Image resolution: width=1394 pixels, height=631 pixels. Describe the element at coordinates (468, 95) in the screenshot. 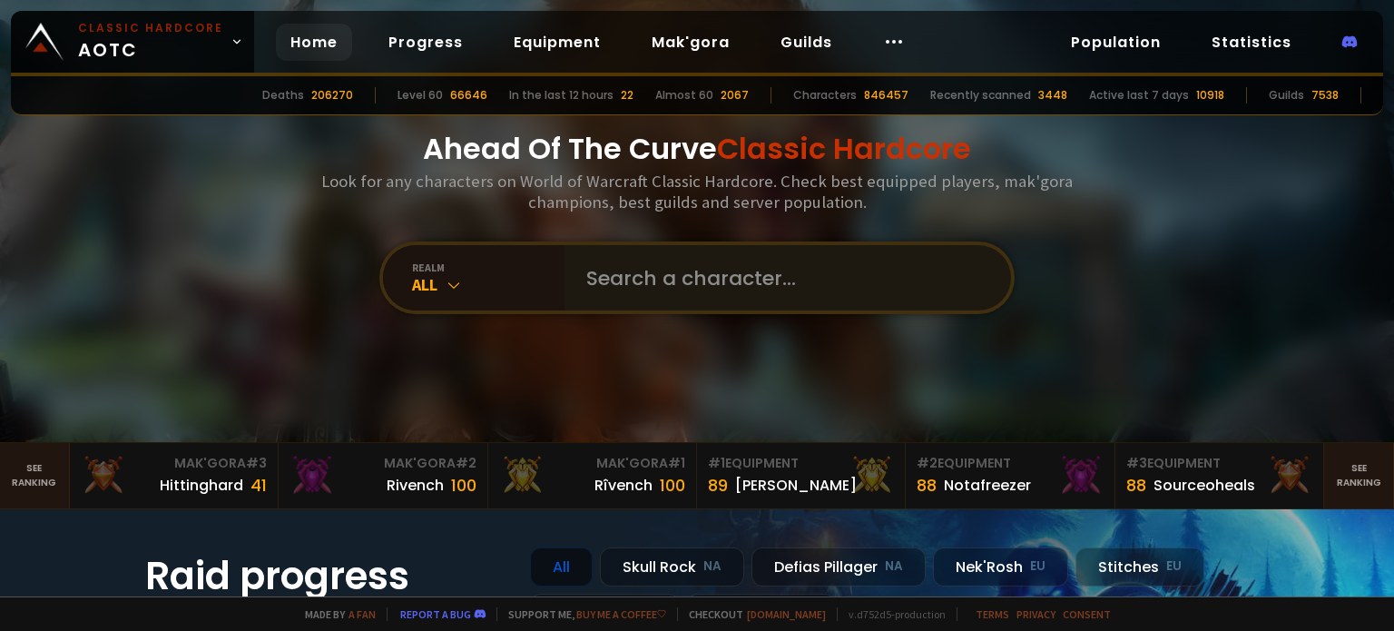

I see `div: 66646` at that location.